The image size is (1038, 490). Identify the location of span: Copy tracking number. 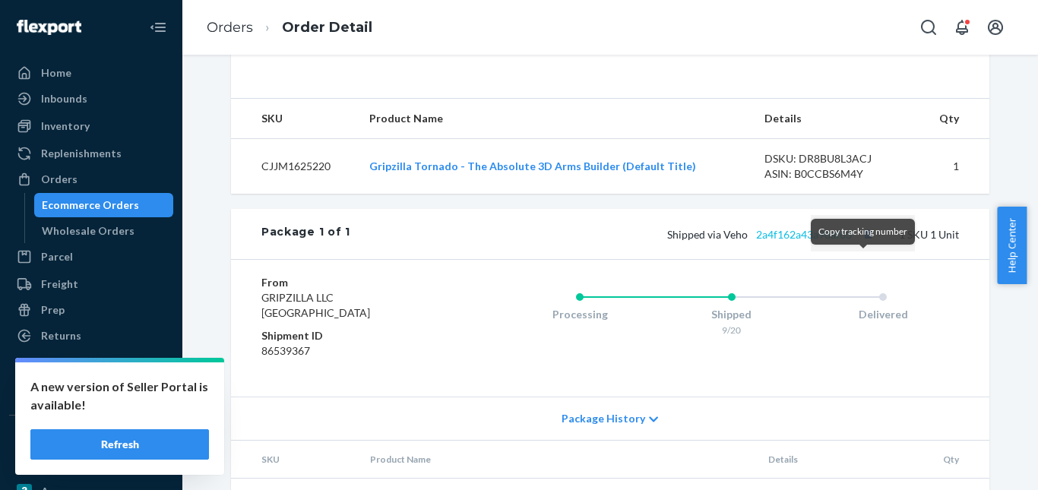
(863, 231).